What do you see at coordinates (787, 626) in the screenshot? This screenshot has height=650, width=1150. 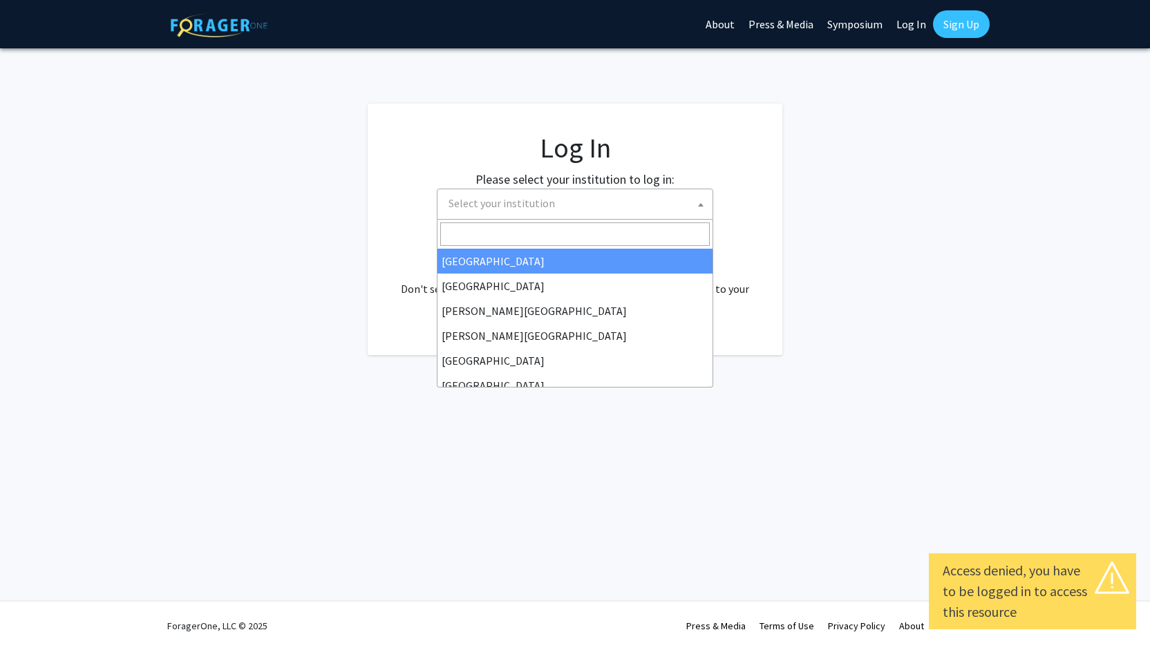 I see `a: Terms of Use` at bounding box center [787, 626].